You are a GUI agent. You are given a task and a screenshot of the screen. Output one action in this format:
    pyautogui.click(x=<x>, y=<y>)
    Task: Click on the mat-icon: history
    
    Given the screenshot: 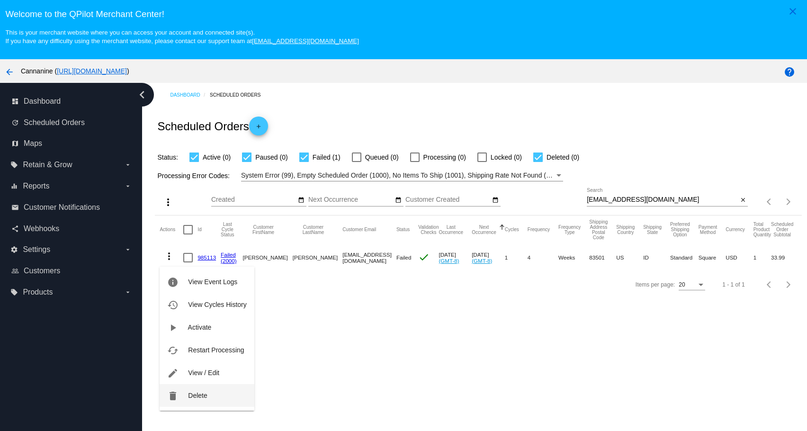 What is the action you would take?
    pyautogui.click(x=173, y=305)
    